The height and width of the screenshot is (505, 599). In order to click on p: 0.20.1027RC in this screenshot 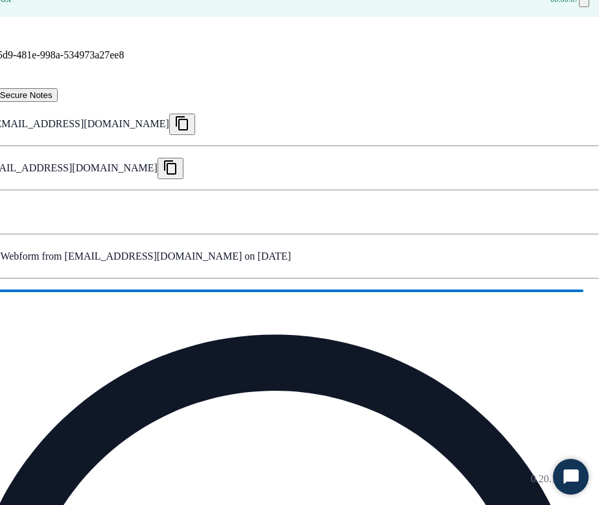, I will do `click(558, 479)`.